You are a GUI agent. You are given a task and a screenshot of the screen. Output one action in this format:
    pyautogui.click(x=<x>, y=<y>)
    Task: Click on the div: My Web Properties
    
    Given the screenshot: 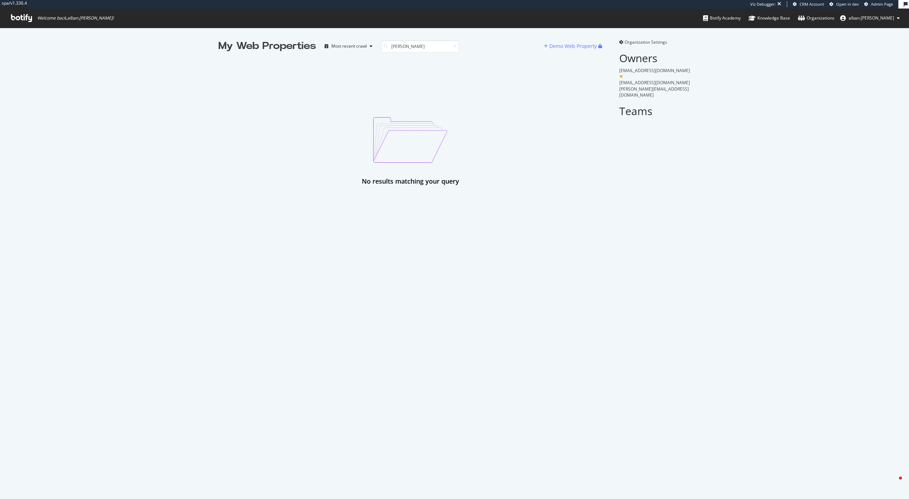 What is the action you would take?
    pyautogui.click(x=267, y=46)
    